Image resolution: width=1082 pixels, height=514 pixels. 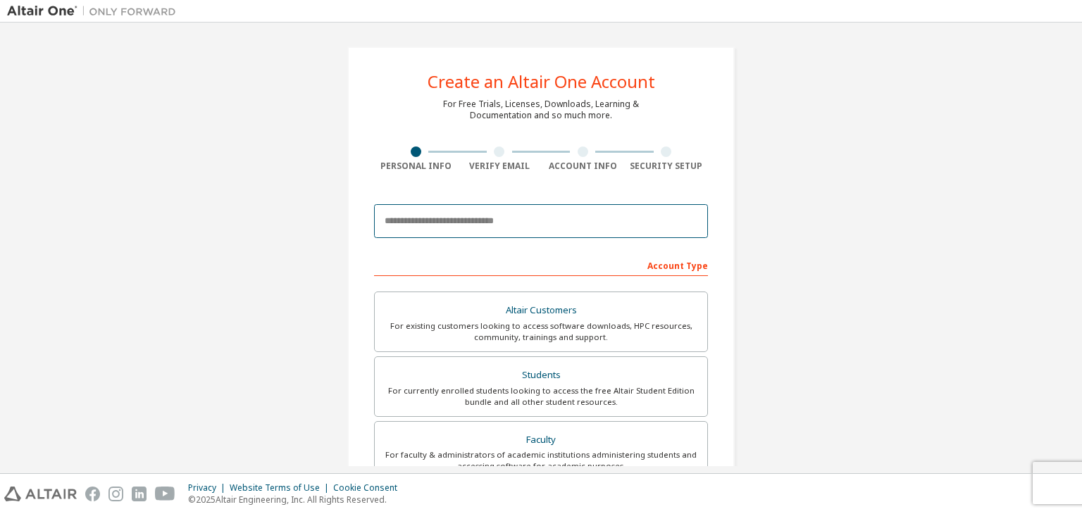 What do you see at coordinates (582, 166) in the screenshot?
I see `div: Account Info` at bounding box center [582, 166].